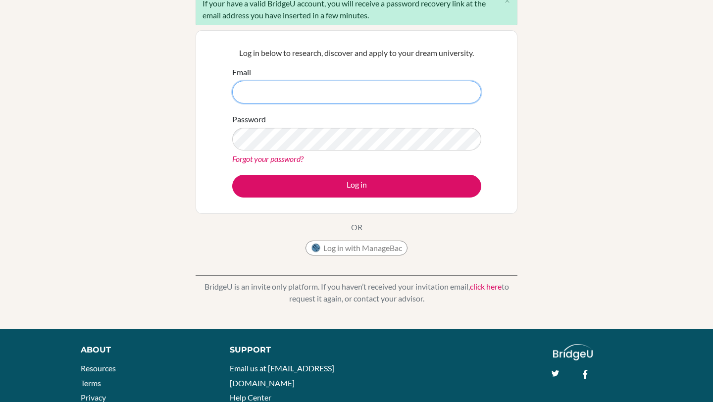 The image size is (713, 402). I want to click on label: Password, so click(249, 119).